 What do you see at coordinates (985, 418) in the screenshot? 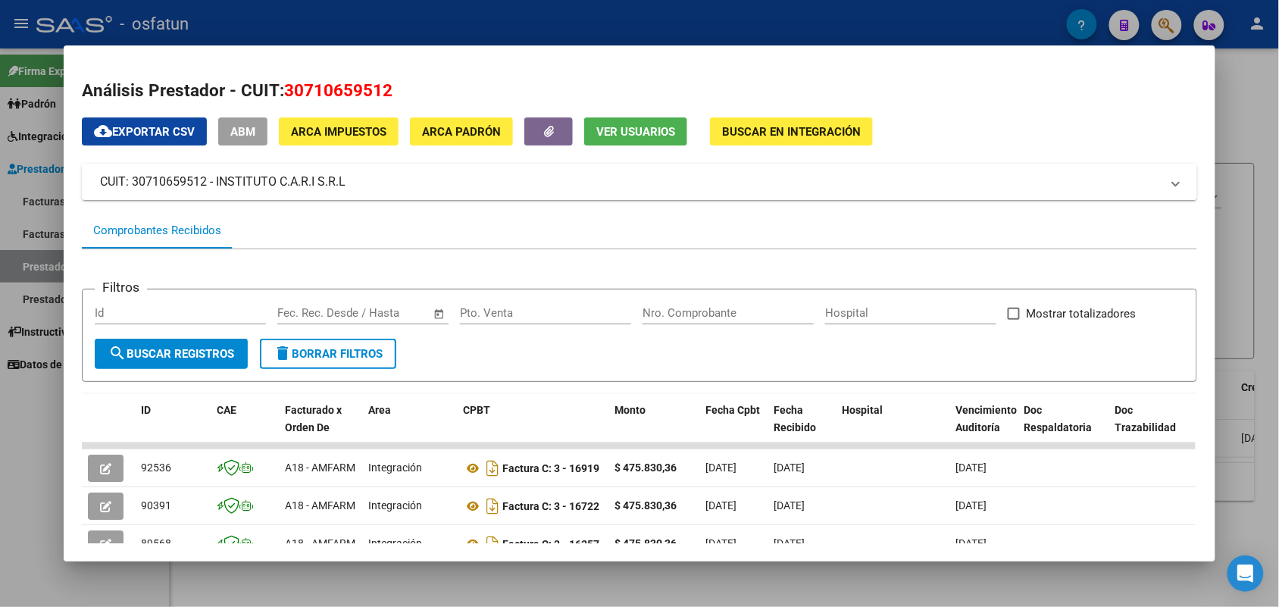
I see `span: Vencimiento Auditoría` at bounding box center [985, 418].